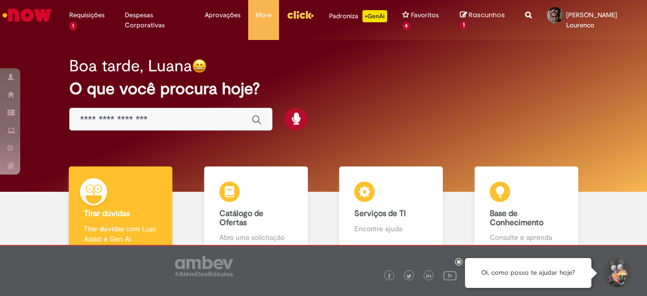 This screenshot has height=296, width=647. What do you see at coordinates (241, 218) in the screenshot?
I see `b: Catálogo de Ofertas` at bounding box center [241, 218].